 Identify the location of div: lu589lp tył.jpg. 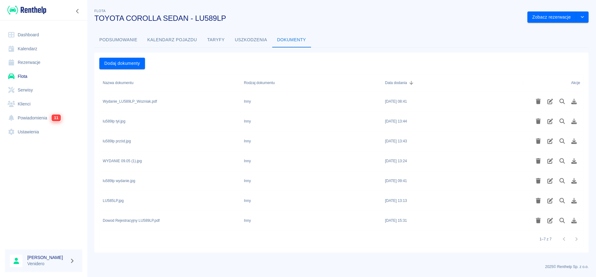
(114, 121).